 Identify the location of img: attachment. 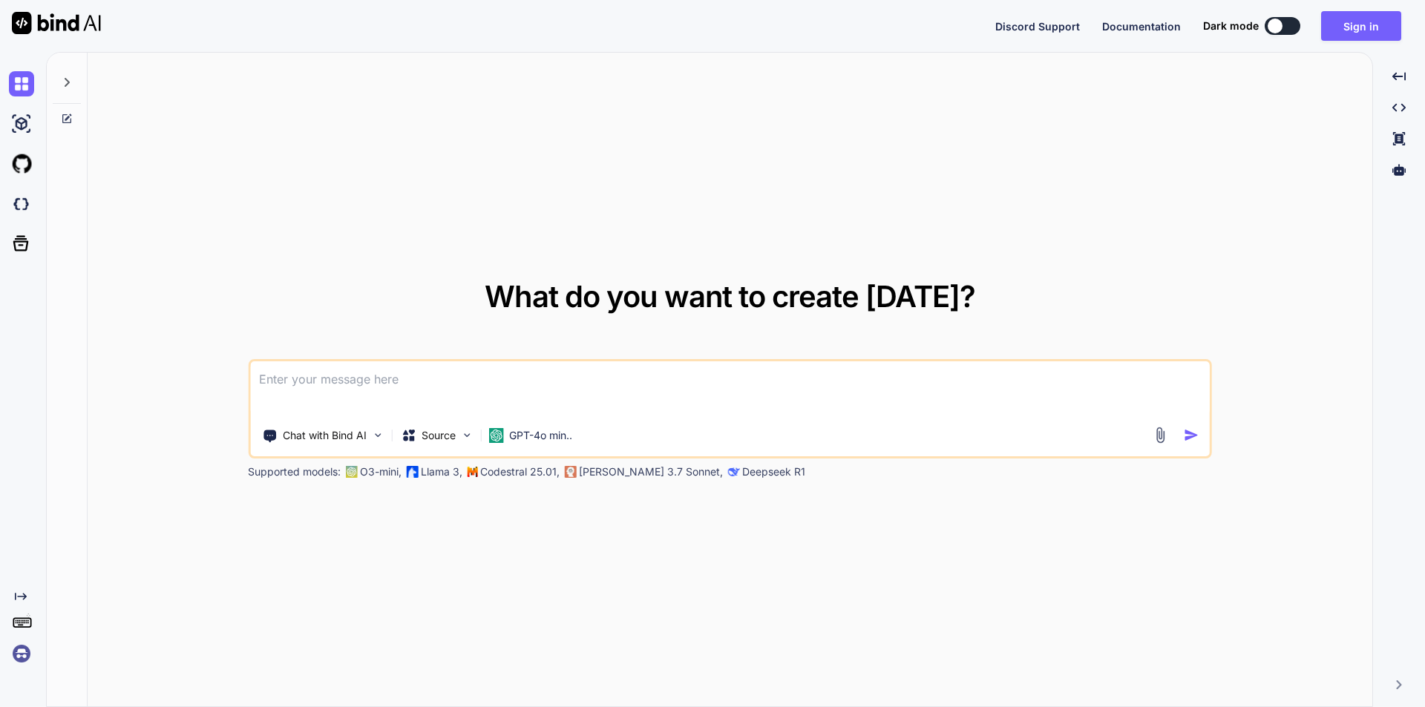
(1160, 435).